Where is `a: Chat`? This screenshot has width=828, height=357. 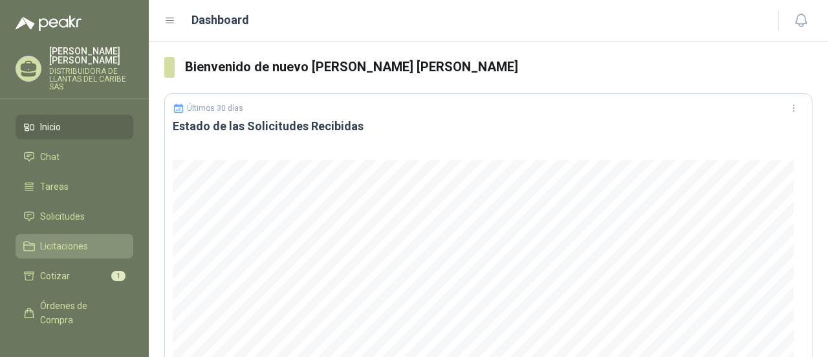
a: Chat is located at coordinates (74, 157).